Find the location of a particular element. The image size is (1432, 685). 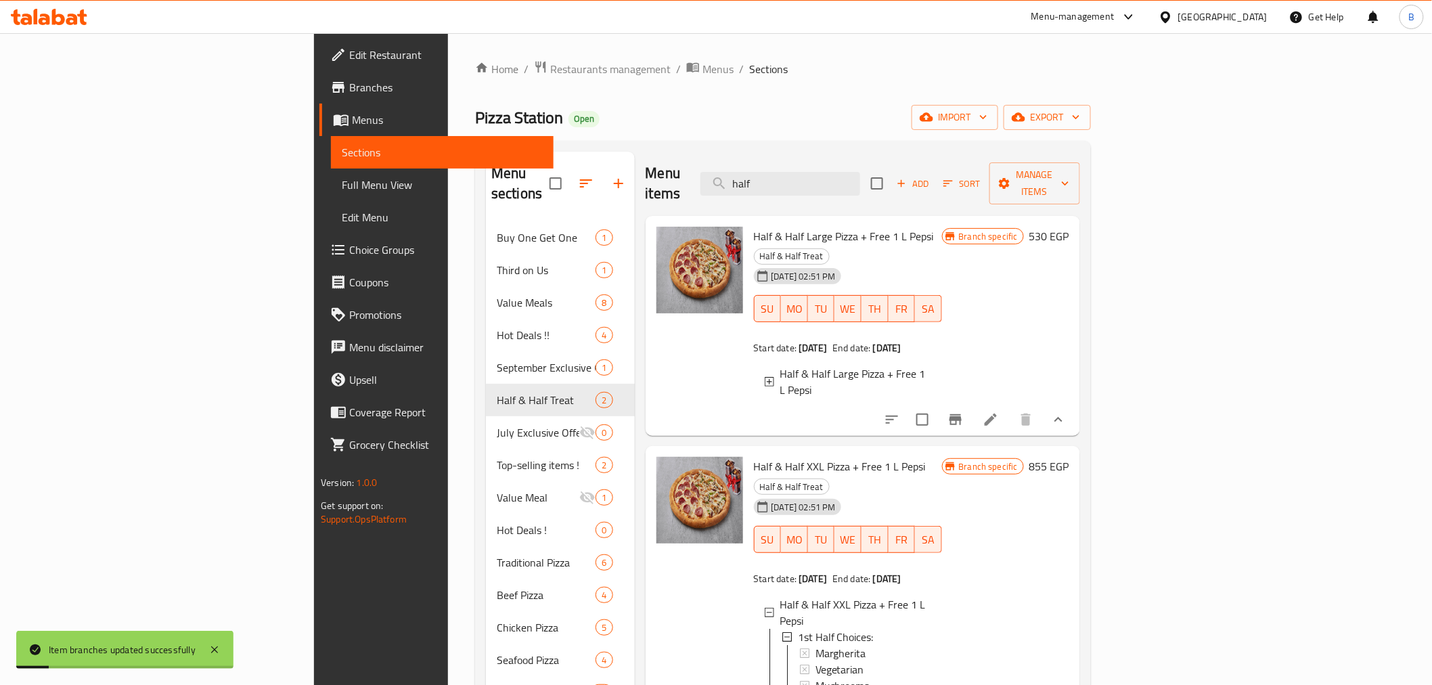

a: Restaurants management is located at coordinates (602, 69).